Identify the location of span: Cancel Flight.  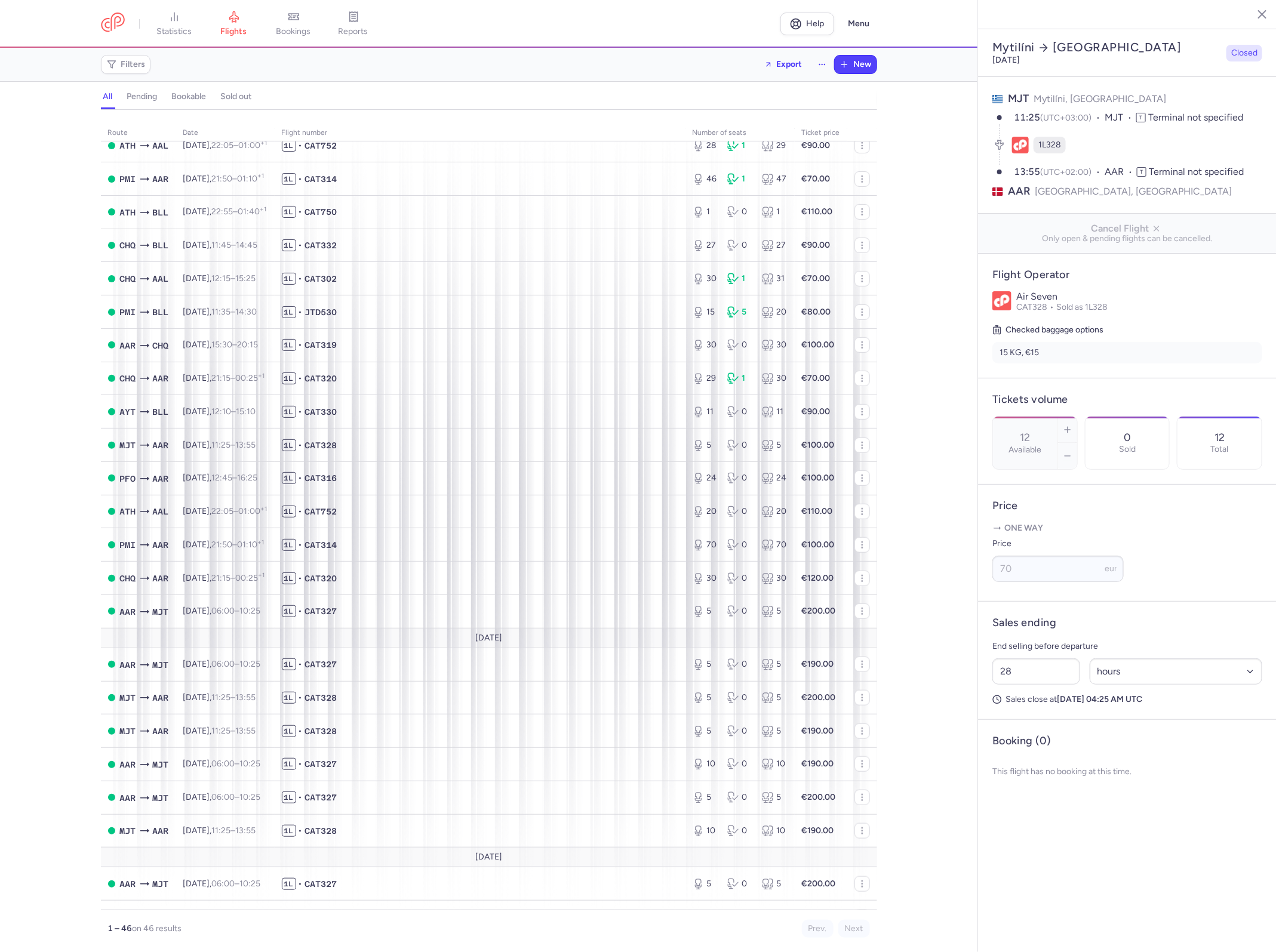
(1127, 228).